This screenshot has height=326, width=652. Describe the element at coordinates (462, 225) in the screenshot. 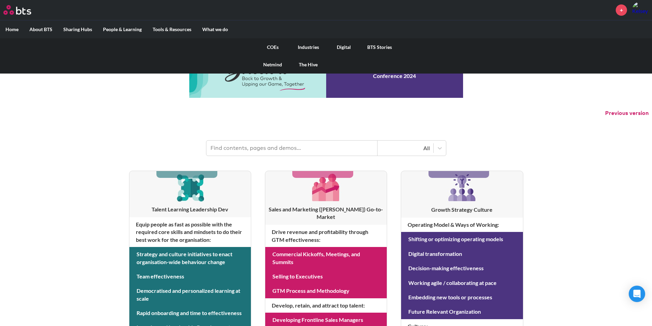

I see `h4: Operating Model & Ways of Working :` at that location.